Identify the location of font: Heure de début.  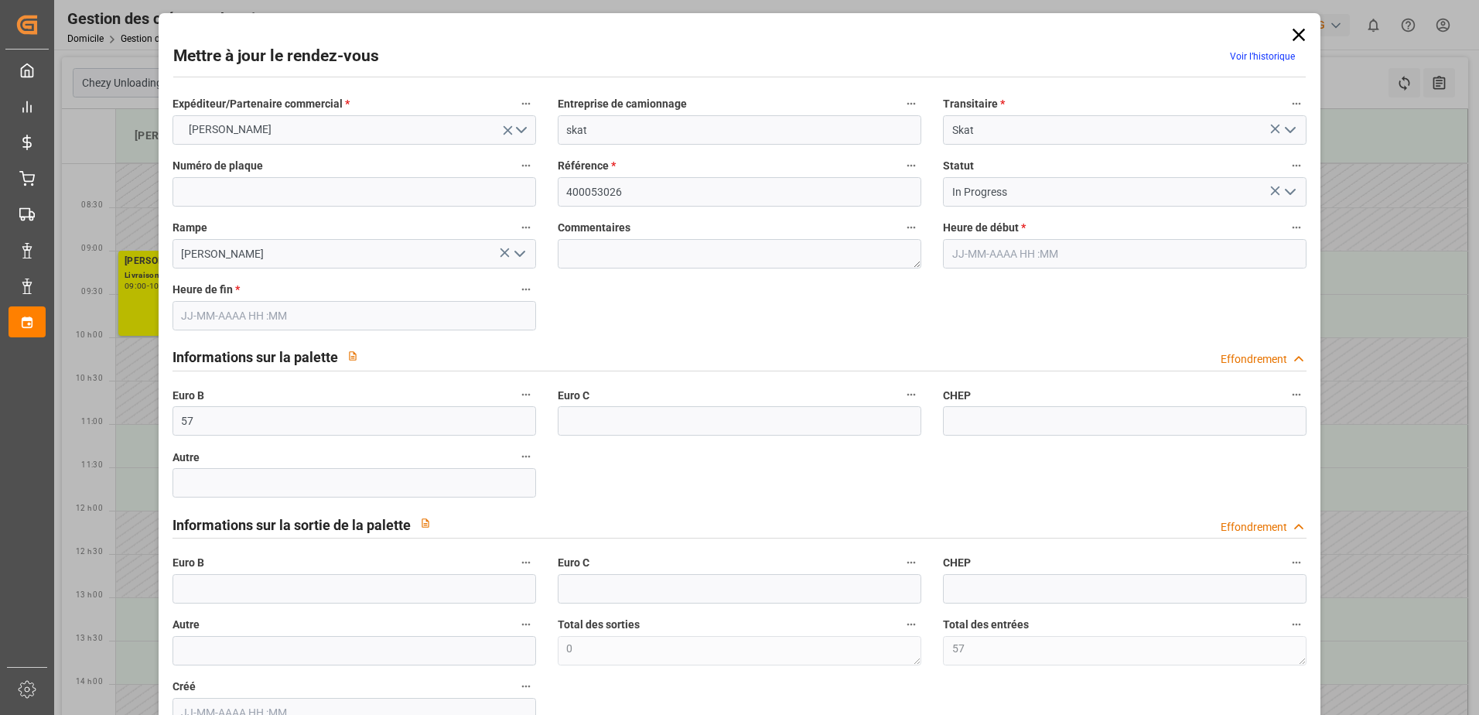
(981, 227).